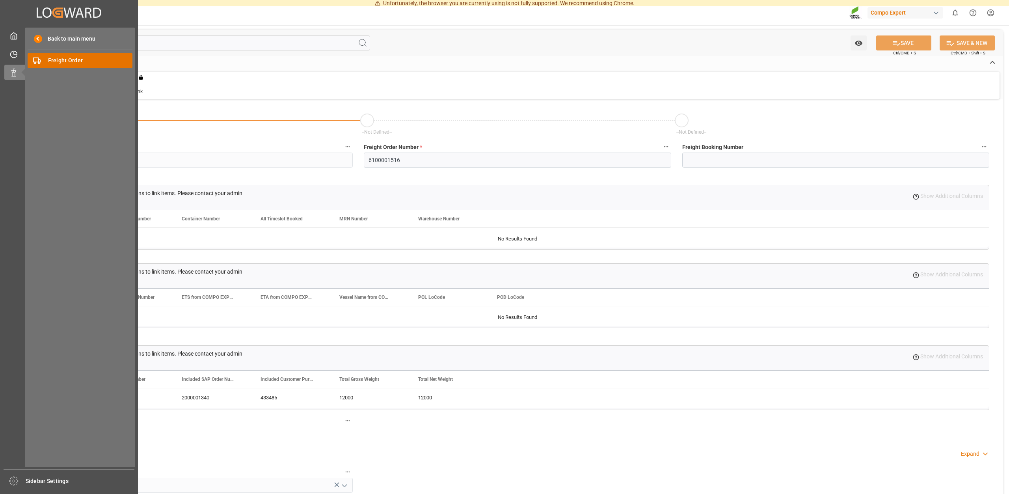 The height and width of the screenshot is (494, 1009). What do you see at coordinates (907, 13) in the screenshot?
I see `button: Compo Expert` at bounding box center [907, 13].